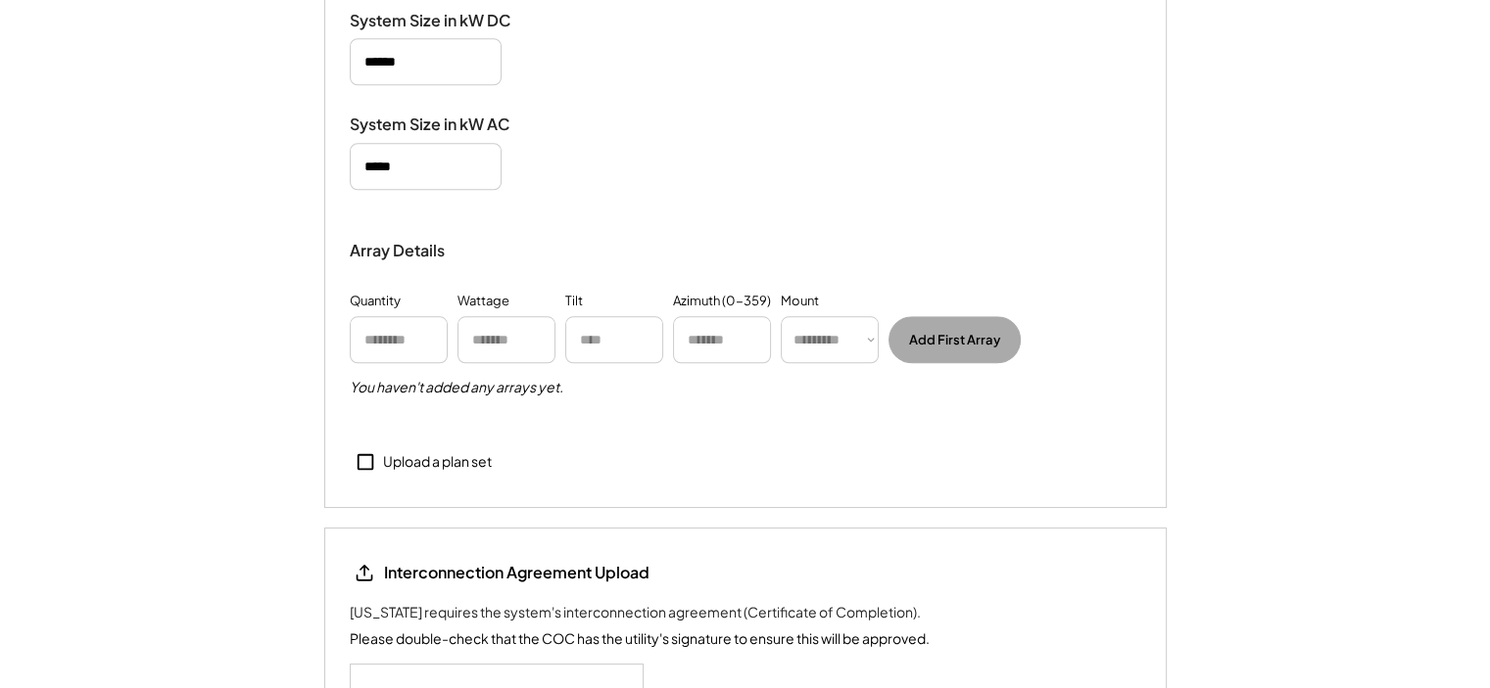 Image resolution: width=1490 pixels, height=688 pixels. Describe the element at coordinates (574, 302) in the screenshot. I see `div: Tilt` at that location.